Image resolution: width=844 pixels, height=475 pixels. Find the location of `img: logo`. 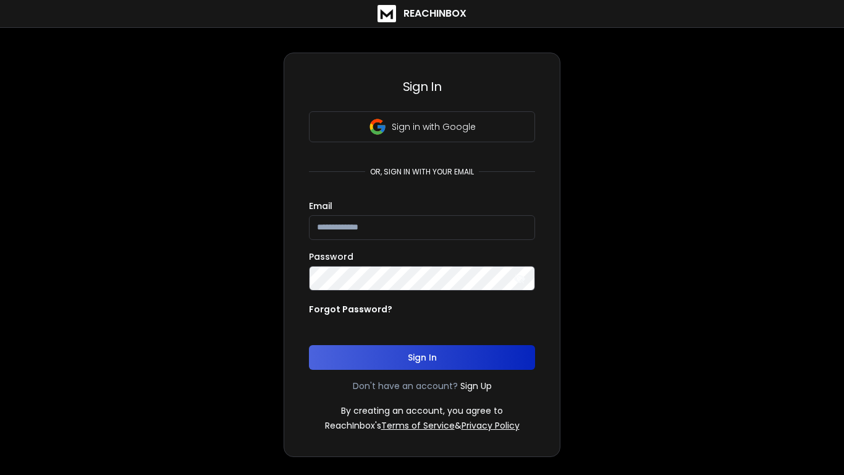

img: logo is located at coordinates (387, 14).